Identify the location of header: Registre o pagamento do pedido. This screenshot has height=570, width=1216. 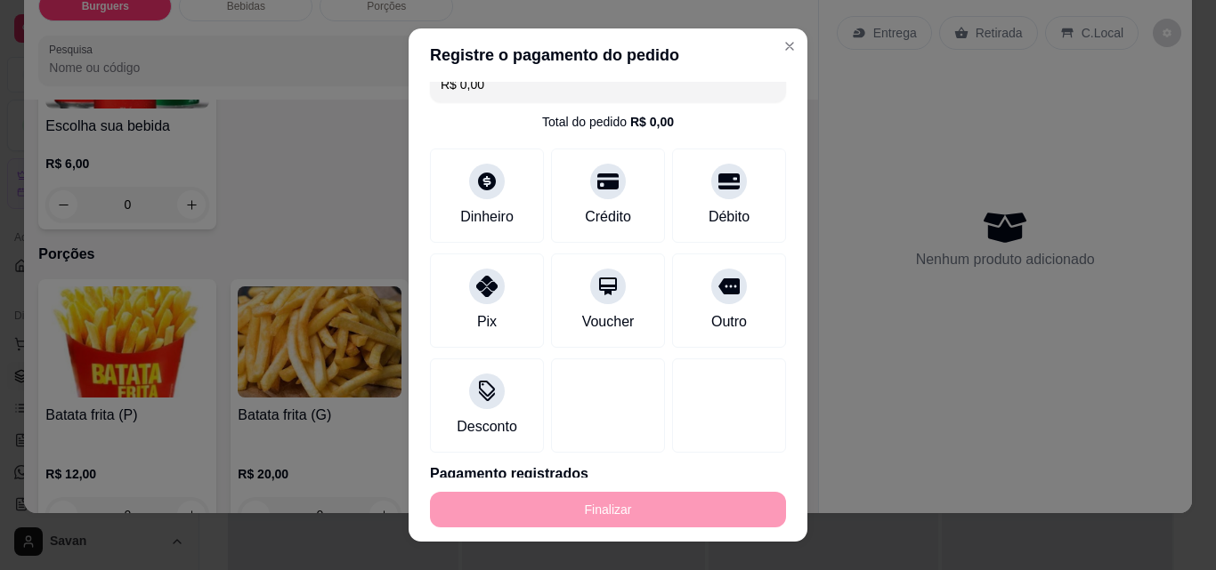
(608, 55).